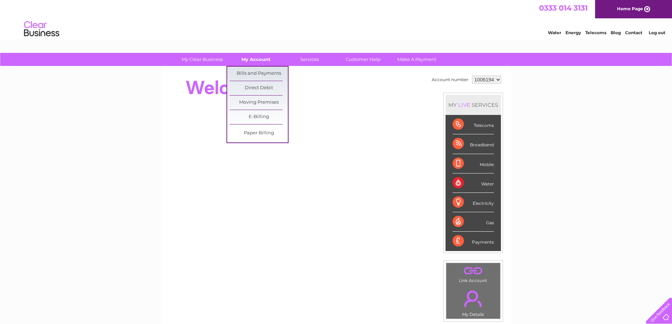 The height and width of the screenshot is (324, 672). Describe the element at coordinates (259, 88) in the screenshot. I see `a: Direct Debit` at that location.